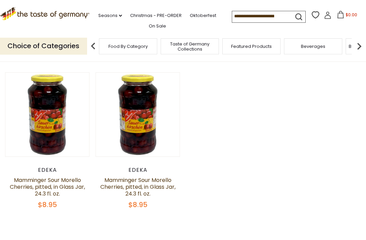 The width and height of the screenshot is (366, 240). What do you see at coordinates (313, 46) in the screenshot?
I see `span: Beverages` at bounding box center [313, 46].